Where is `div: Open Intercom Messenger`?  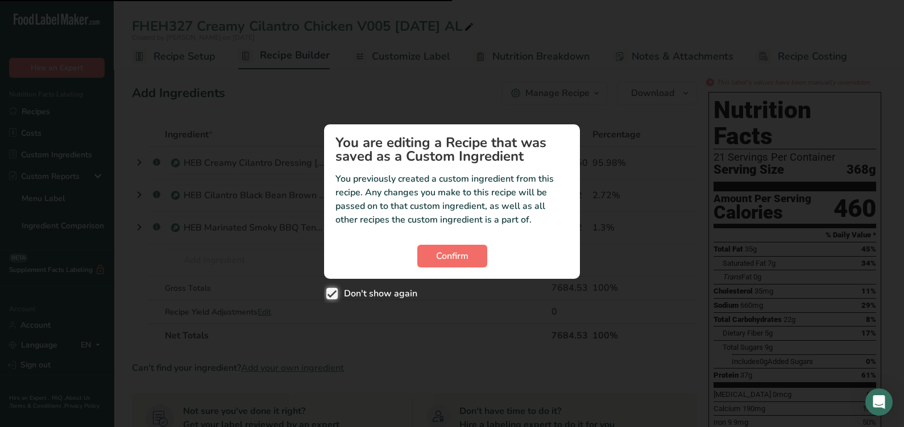
div: Open Intercom Messenger is located at coordinates (879, 402).